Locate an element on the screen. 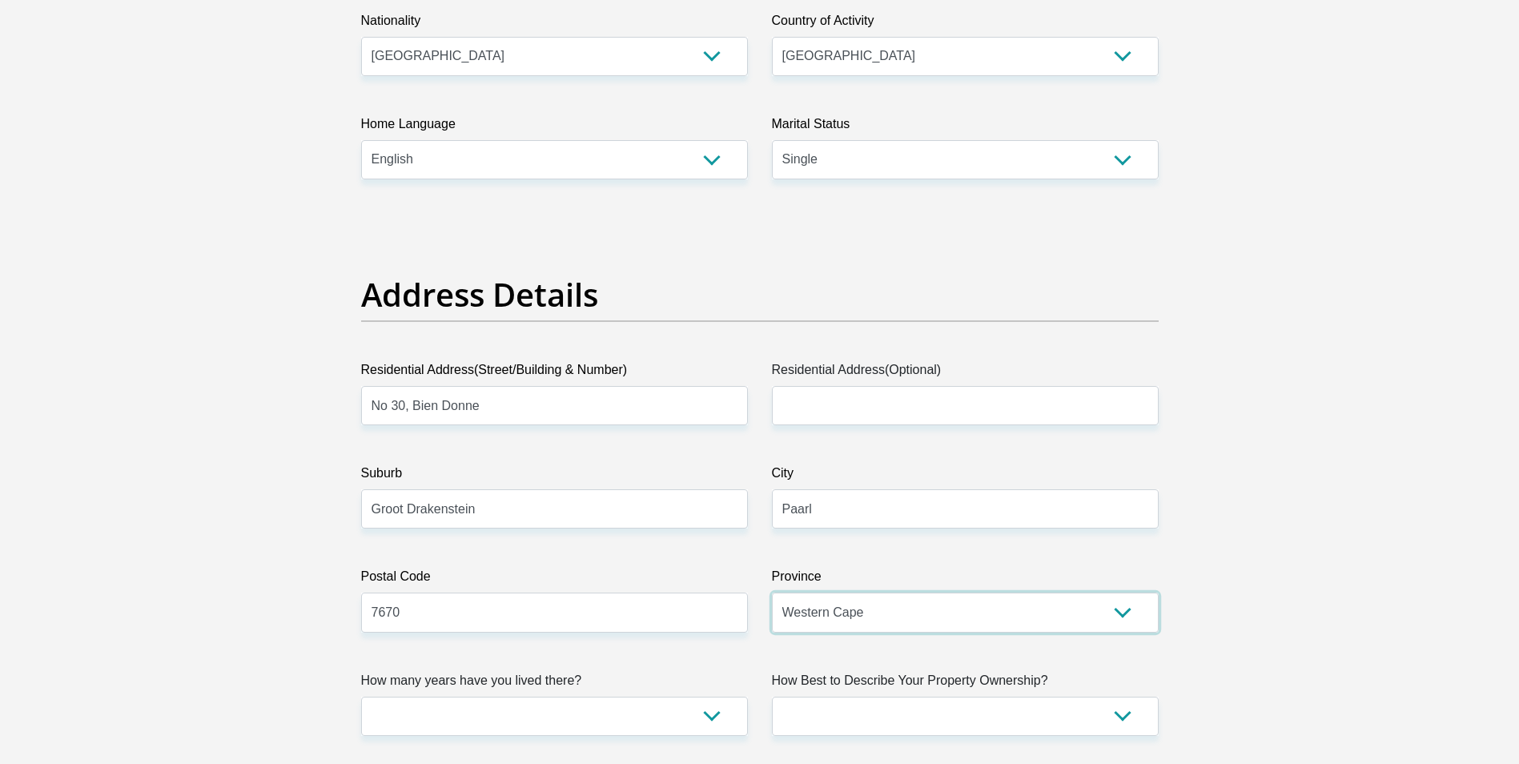 This screenshot has width=1519, height=764. label: Country of Activity is located at coordinates (965, 24).